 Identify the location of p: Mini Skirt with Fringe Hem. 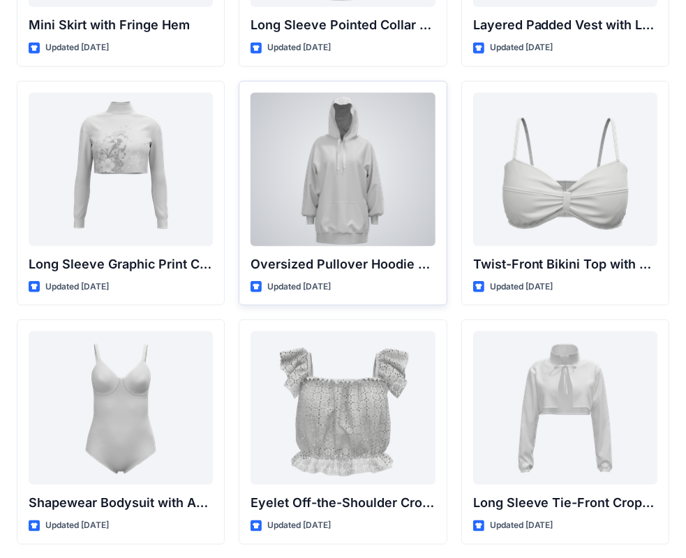
(121, 25).